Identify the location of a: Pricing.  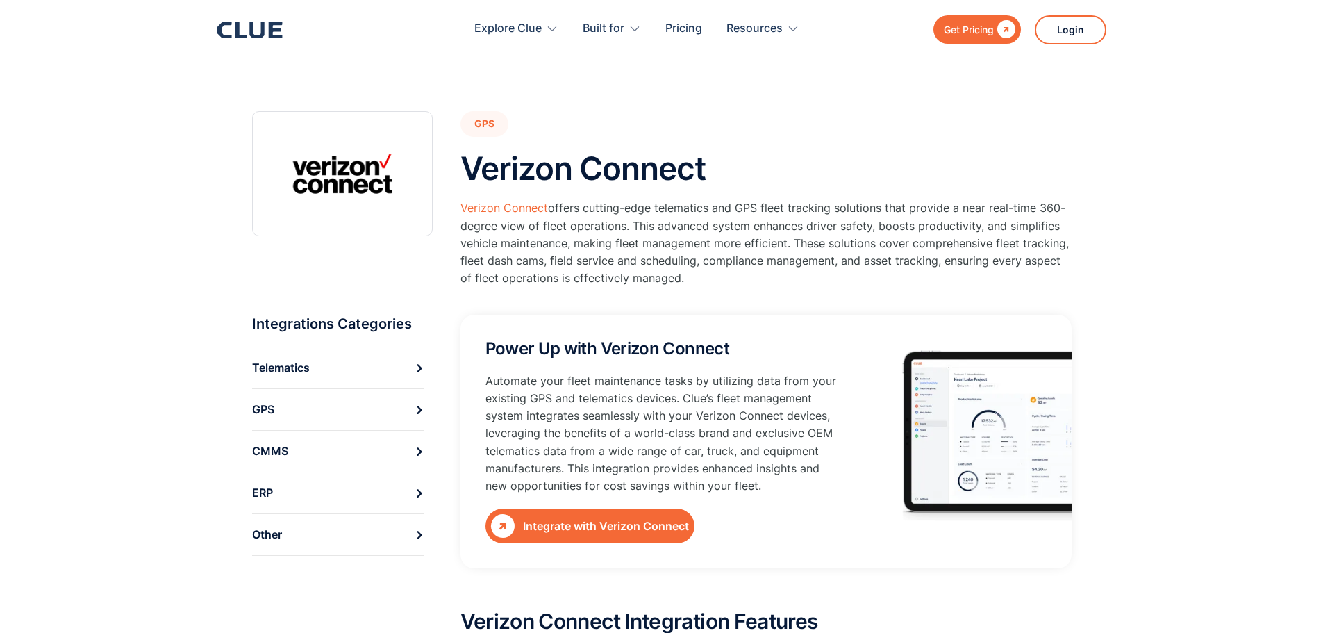
(683, 28).